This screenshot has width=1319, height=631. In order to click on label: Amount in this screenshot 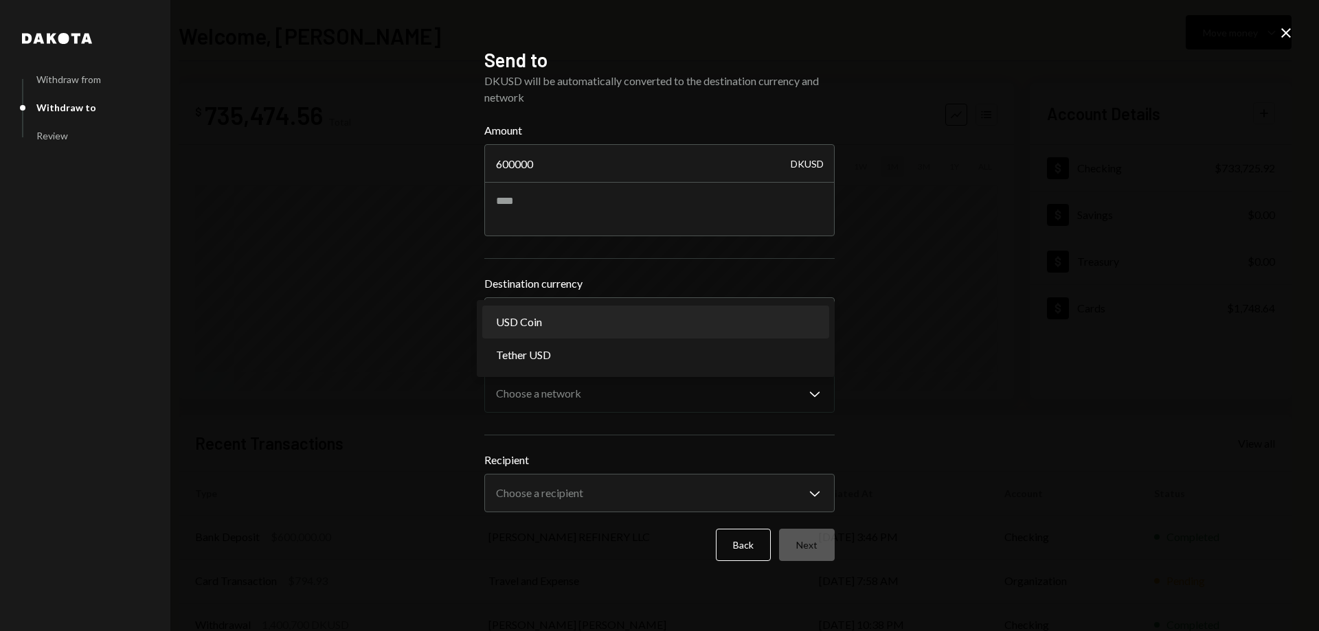, I will do `click(660, 131)`.